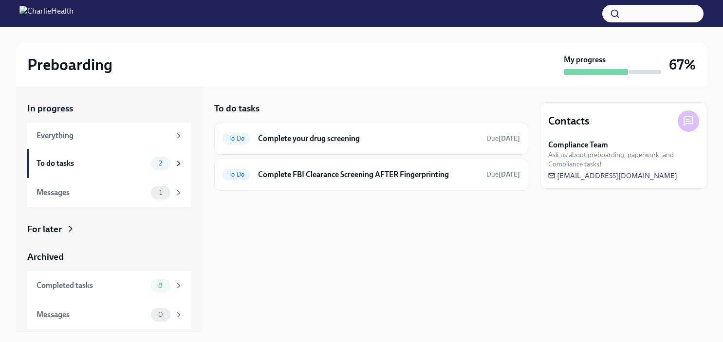 This screenshot has width=723, height=342. What do you see at coordinates (109, 286) in the screenshot?
I see `a: Completed tasks8` at bounding box center [109, 286].